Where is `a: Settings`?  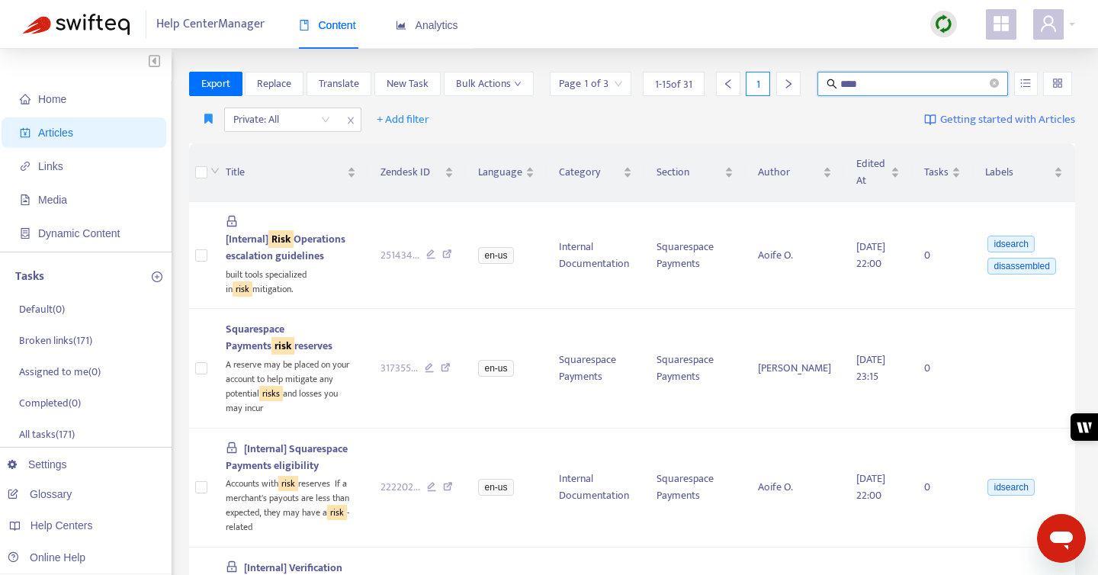 a: Settings is located at coordinates (37, 464).